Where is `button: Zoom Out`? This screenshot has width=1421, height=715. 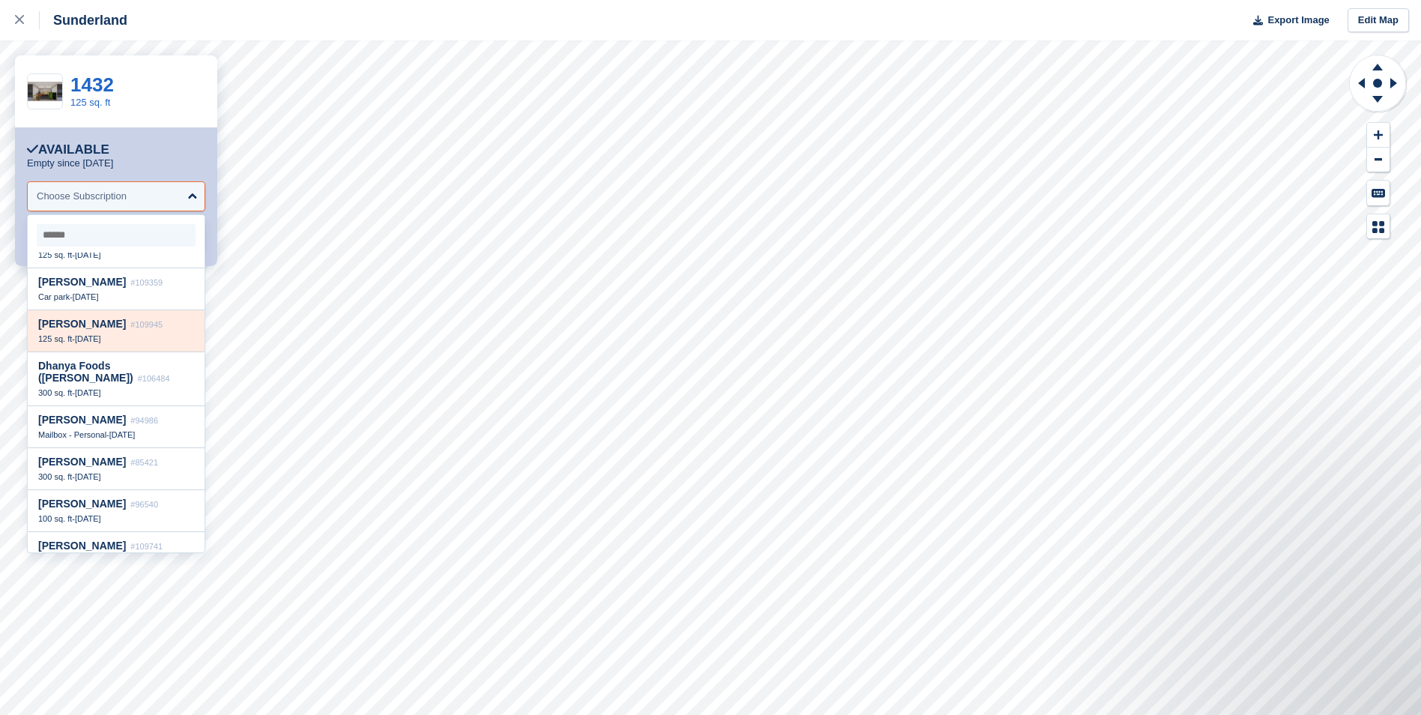
button: Zoom Out is located at coordinates (1378, 160).